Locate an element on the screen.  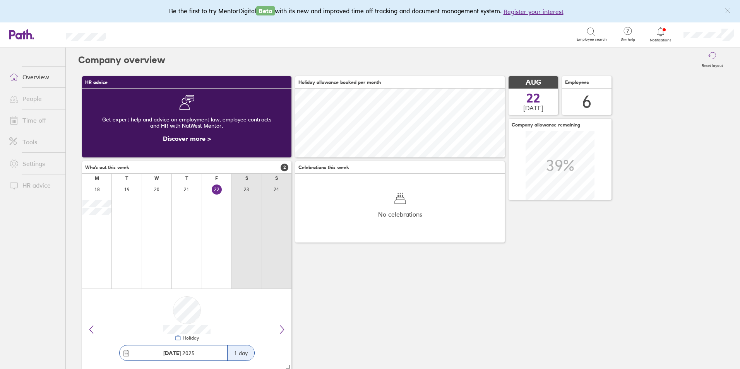
a: Discover more > is located at coordinates (187, 138).